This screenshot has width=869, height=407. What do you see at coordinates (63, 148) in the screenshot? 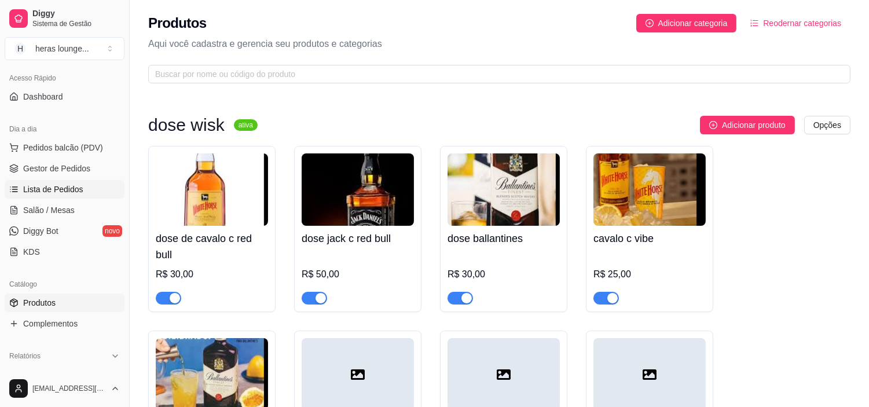
I see `span: Pedidos balcão (PDV)` at bounding box center [63, 148].